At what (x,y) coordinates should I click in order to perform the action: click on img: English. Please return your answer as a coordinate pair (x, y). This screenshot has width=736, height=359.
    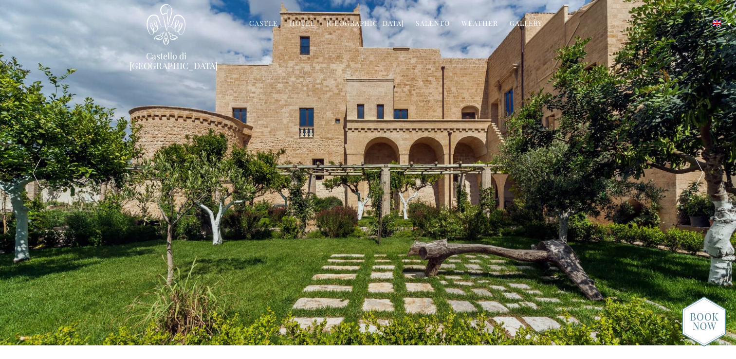
    Looking at the image, I should click on (717, 23).